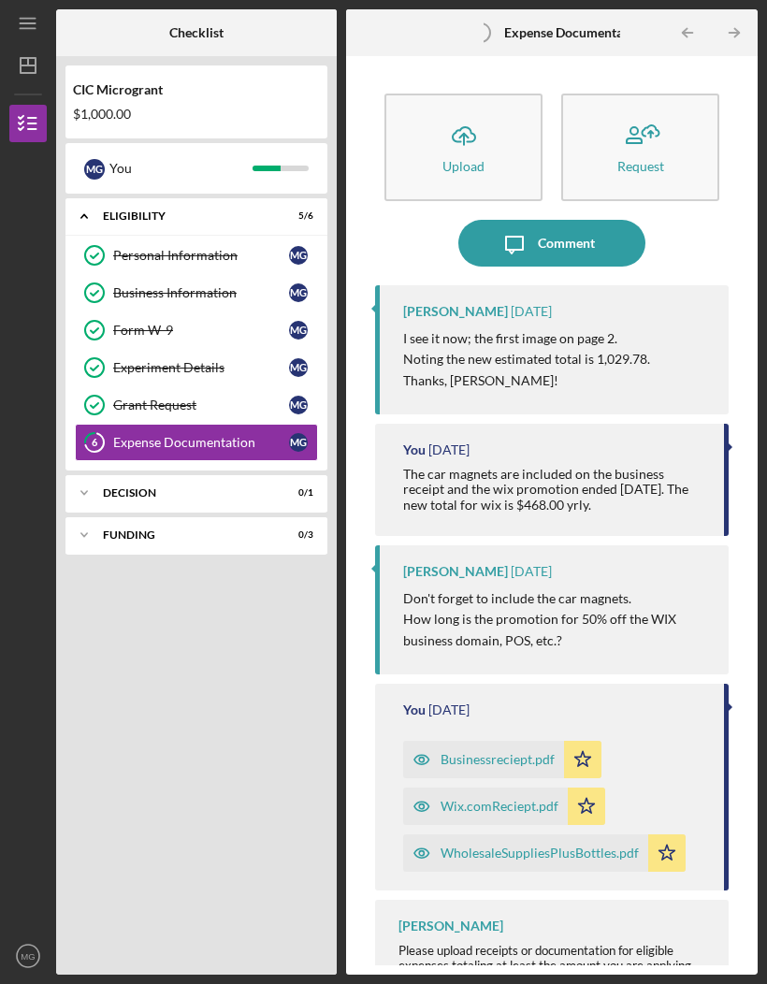  I want to click on div: 0 / 3, so click(297, 535).